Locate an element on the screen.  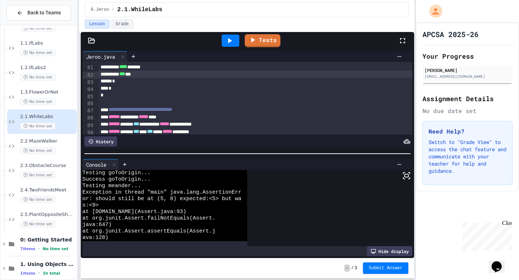
span: Testing meander... is located at coordinates (112, 186).